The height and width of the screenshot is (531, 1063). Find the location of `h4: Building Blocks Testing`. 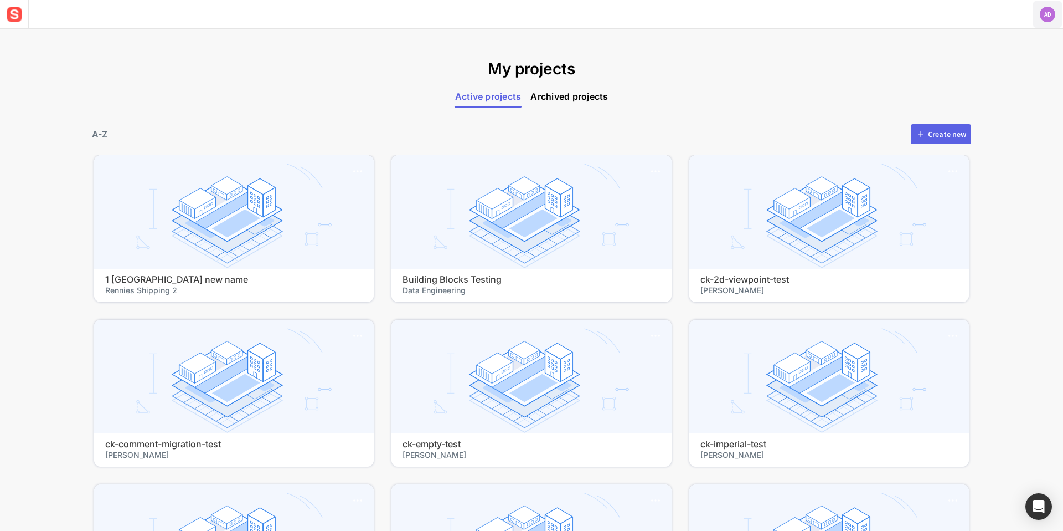

h4: Building Blocks Testing is located at coordinates (531, 279).